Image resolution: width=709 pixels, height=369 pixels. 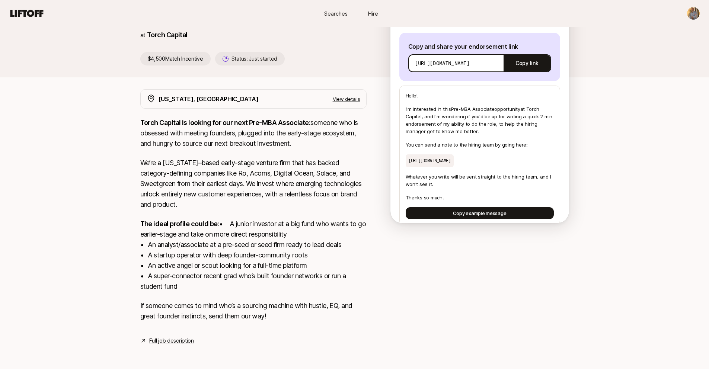 I want to click on p: at, so click(x=143, y=35).